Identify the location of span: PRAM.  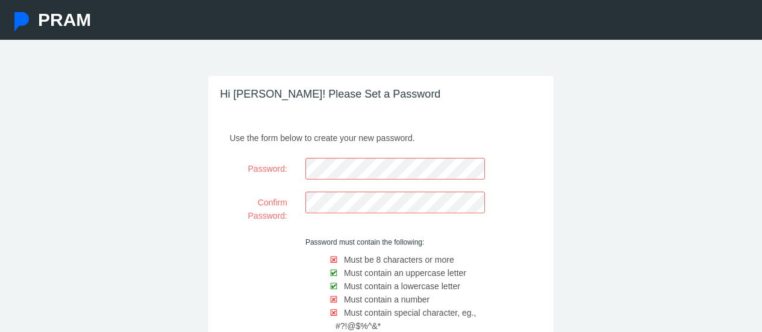
(64, 19).